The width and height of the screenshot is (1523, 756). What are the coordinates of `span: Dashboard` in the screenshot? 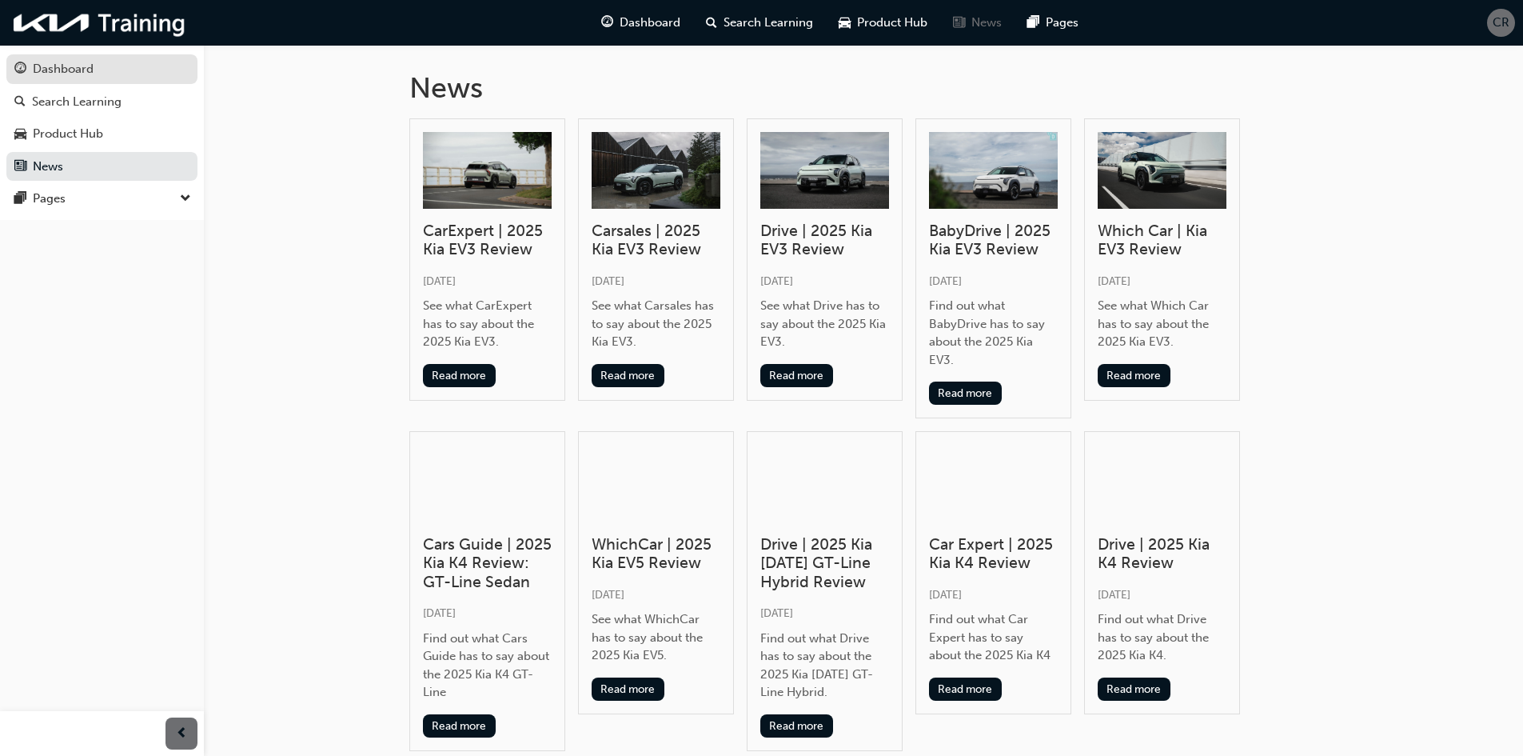 It's located at (650, 22).